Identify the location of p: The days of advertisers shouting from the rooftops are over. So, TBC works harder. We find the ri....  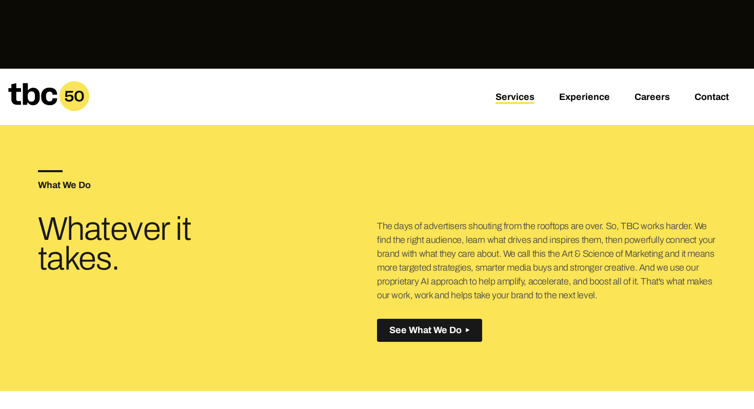
(546, 261).